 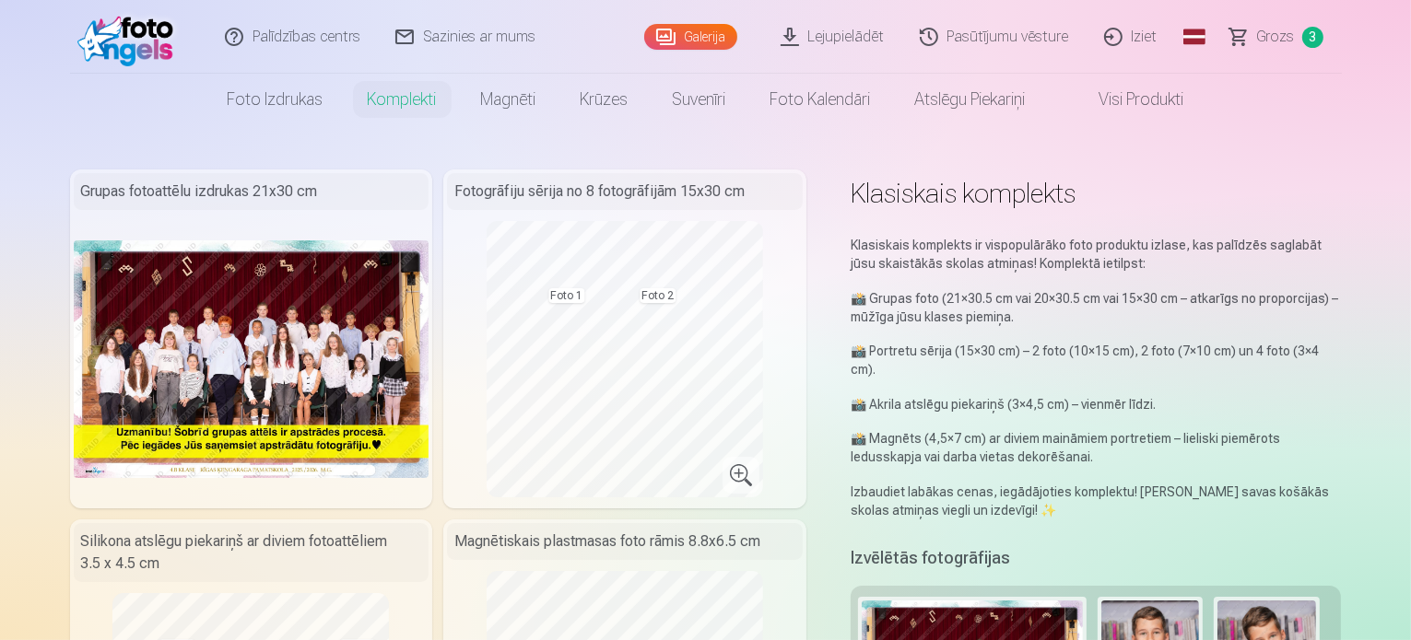 What do you see at coordinates (1096, 254) in the screenshot?
I see `p: Klasiskais komplekts ir vispopulārāko foto produktu izlase, kas palīdzēs saglabāt jūsu skaistākās...` at bounding box center [1096, 254].